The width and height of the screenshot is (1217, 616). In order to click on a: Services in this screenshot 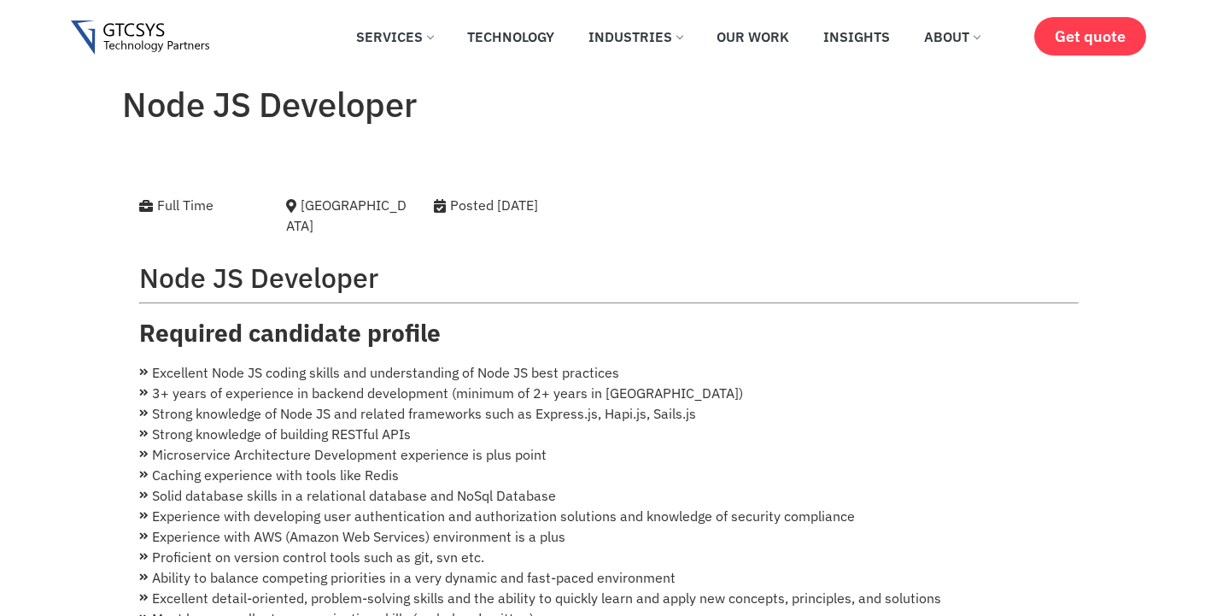, I will do `click(394, 37)`.